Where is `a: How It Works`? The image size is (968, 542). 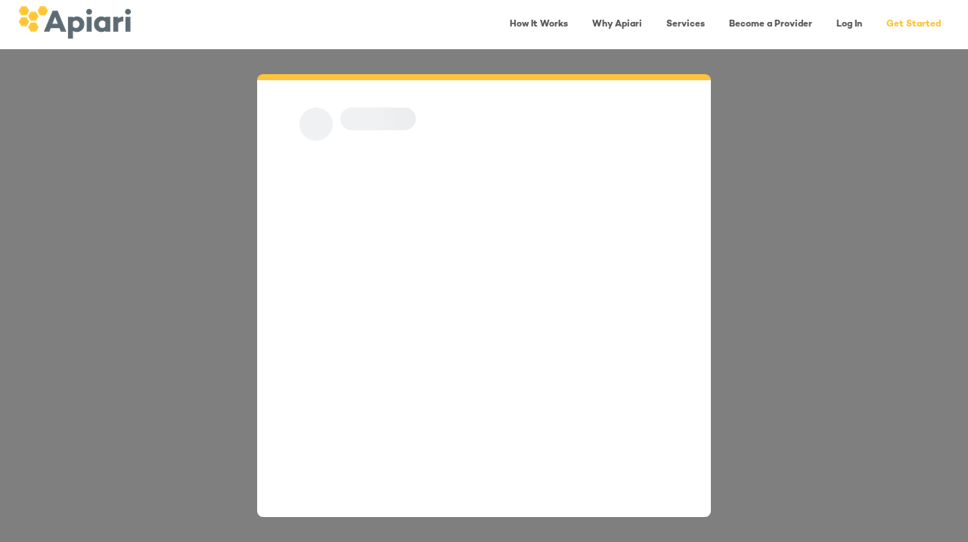
a: How It Works is located at coordinates (539, 24).